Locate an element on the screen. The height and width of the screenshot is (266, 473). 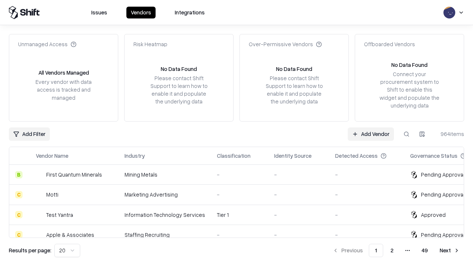
div: Motti is located at coordinates (52, 194).